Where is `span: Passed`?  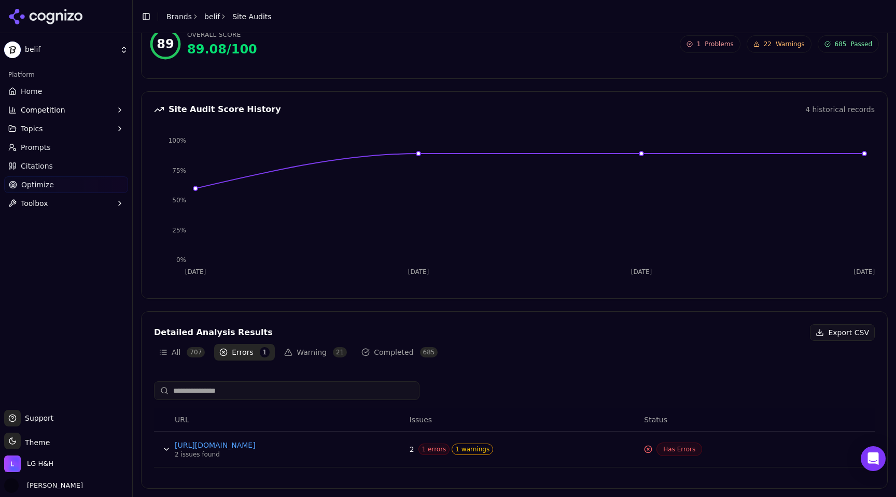 span: Passed is located at coordinates (862, 44).